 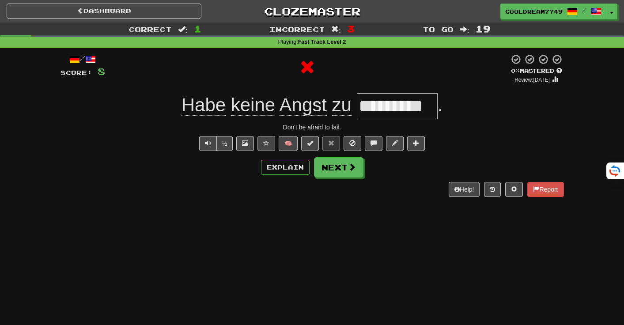 What do you see at coordinates (225, 143) in the screenshot?
I see `button: ½` at bounding box center [225, 143].